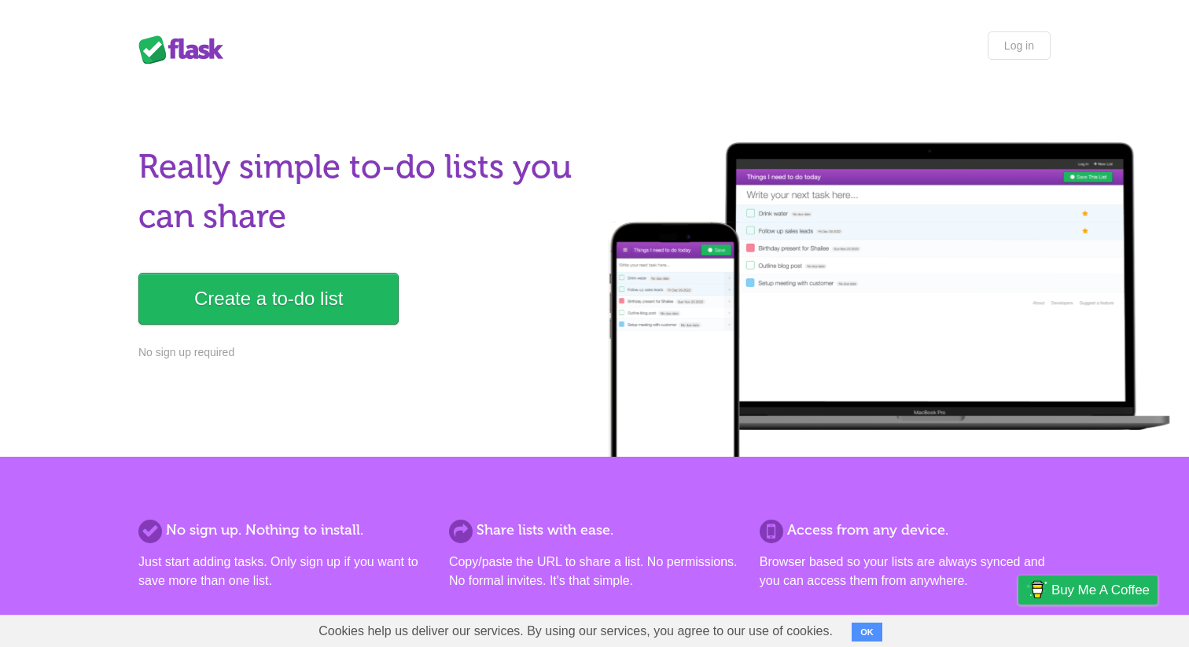  What do you see at coordinates (362, 192) in the screenshot?
I see `h1: Really simple to-do lists you can share` at bounding box center [362, 192].